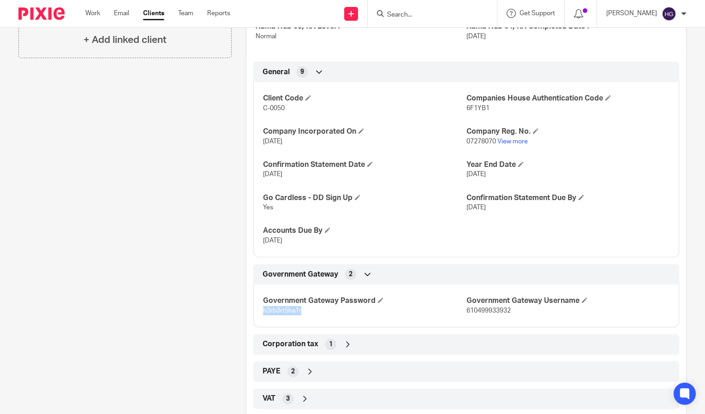 The width and height of the screenshot is (705, 414). I want to click on h4: Company Incorporated On, so click(364, 131).